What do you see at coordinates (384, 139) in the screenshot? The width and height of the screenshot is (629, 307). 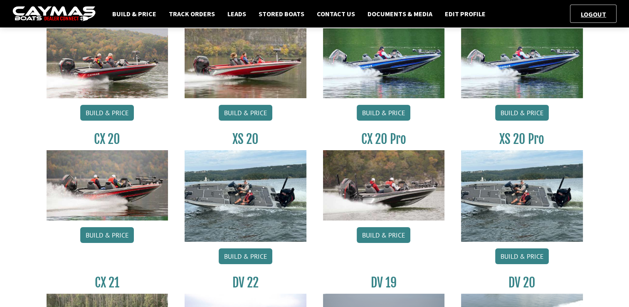 I see `h3: CX 20 Pro` at bounding box center [384, 139].